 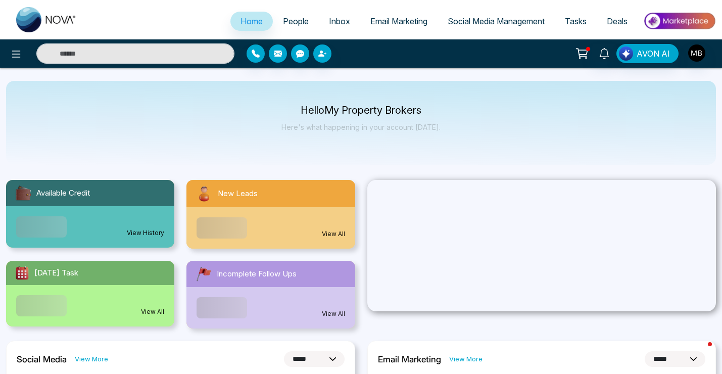 I want to click on button: AVON AI, so click(x=647, y=54).